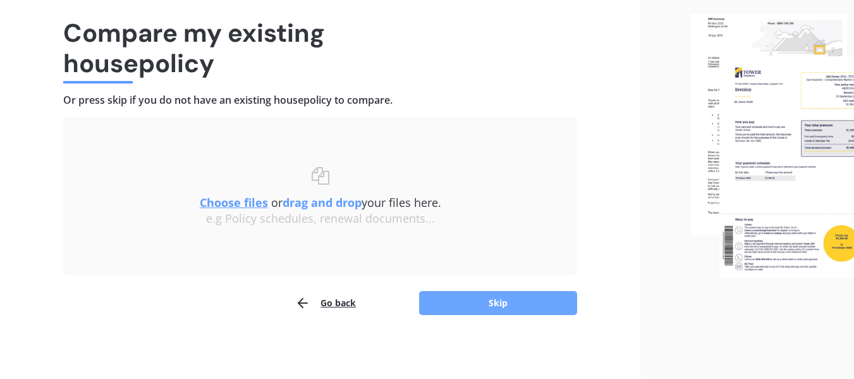  What do you see at coordinates (321, 202) in the screenshot?
I see `span: or your files here.` at bounding box center [321, 202].